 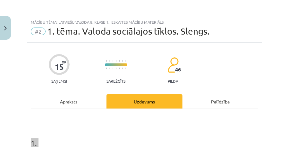 I want to click on span: #2, so click(x=38, y=31).